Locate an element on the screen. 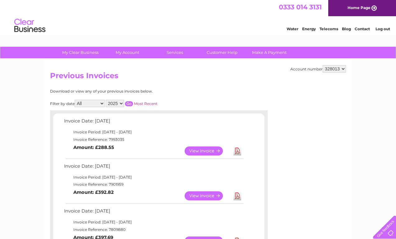 The width and height of the screenshot is (396, 239). h2: Previous Invoices is located at coordinates (198, 77).